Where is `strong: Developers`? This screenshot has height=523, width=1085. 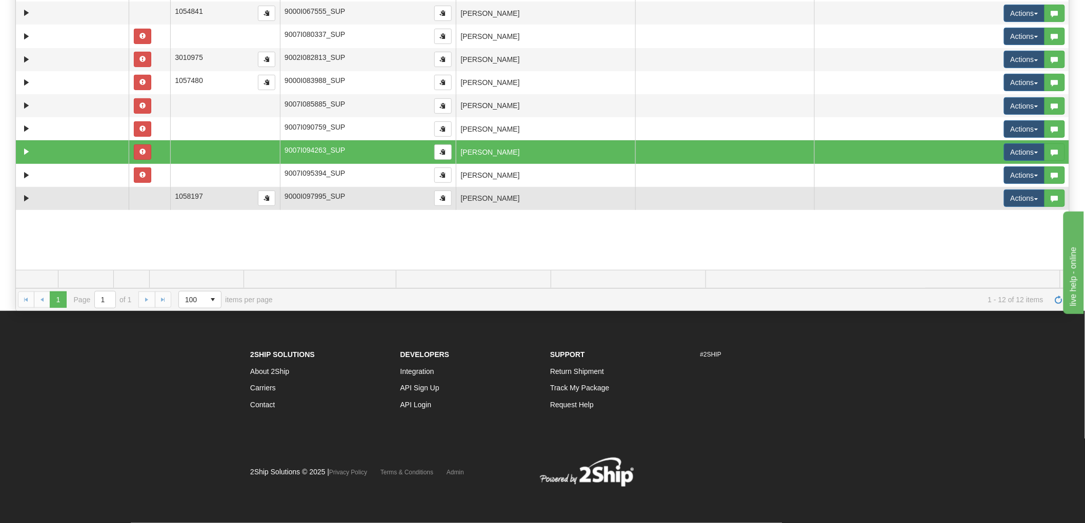
strong: Developers is located at coordinates (425, 355).